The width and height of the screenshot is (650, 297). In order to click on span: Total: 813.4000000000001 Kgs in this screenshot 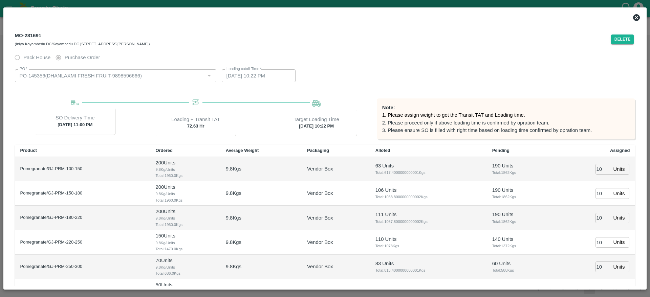, I will do `click(428, 270)`.